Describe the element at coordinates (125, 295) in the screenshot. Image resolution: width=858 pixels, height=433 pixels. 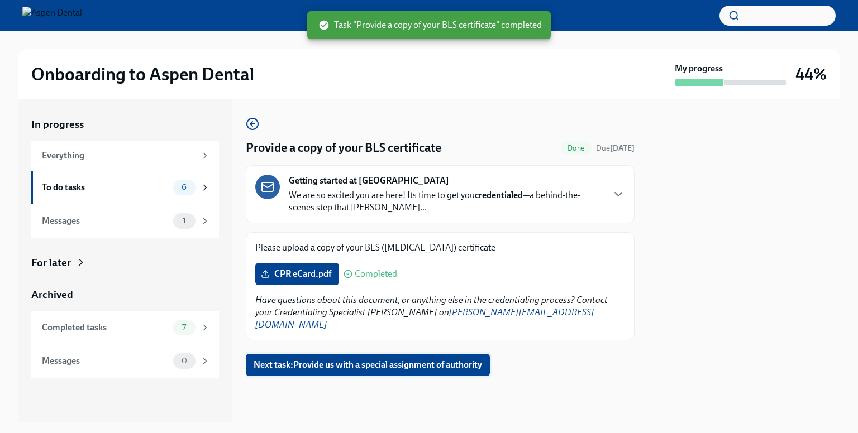
I see `a: Archived` at that location.